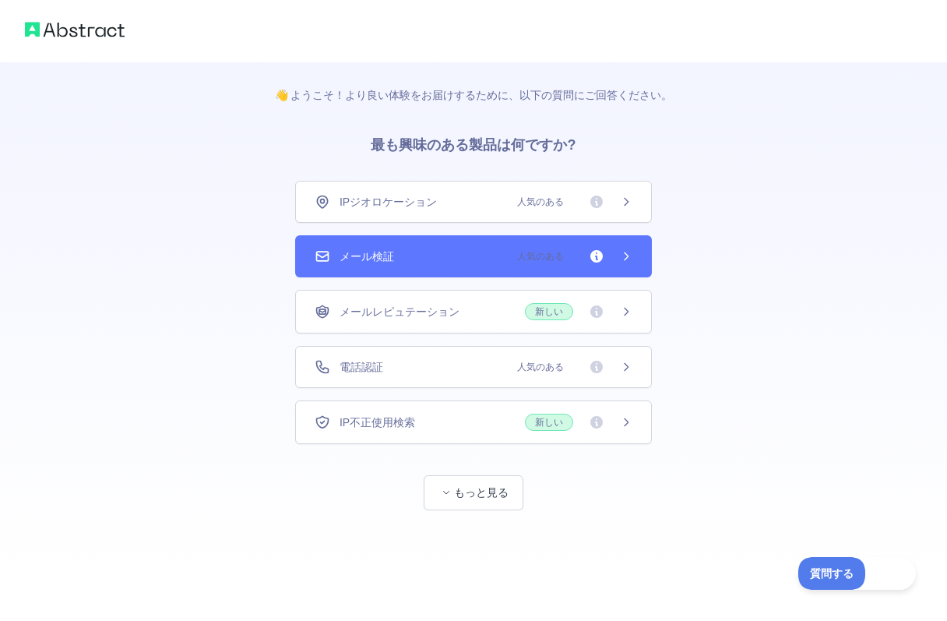 The height and width of the screenshot is (621, 947). What do you see at coordinates (75, 30) in the screenshot?
I see `img: 抽象的なロゴ` at bounding box center [75, 30].